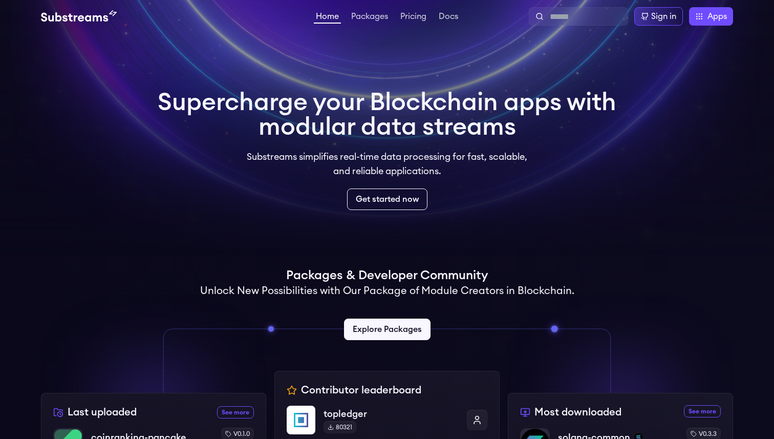  I want to click on a: See more most downloaded packages, so click(703, 411).